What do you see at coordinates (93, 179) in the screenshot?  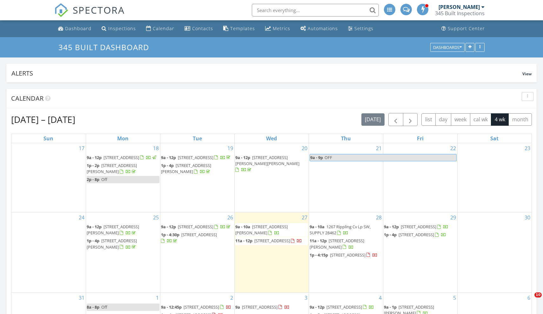 I see `span: 2p - 8p` at bounding box center [93, 179].